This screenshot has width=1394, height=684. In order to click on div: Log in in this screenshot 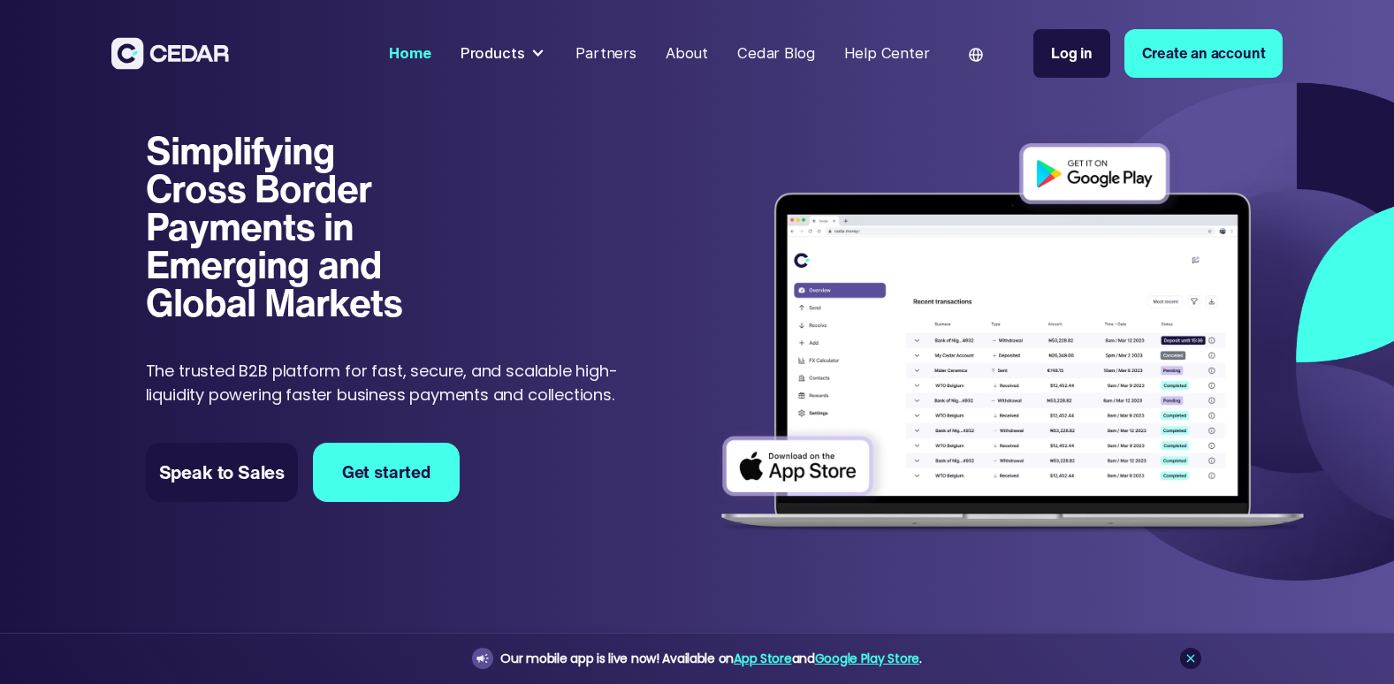, I will do `click(1071, 53)`.